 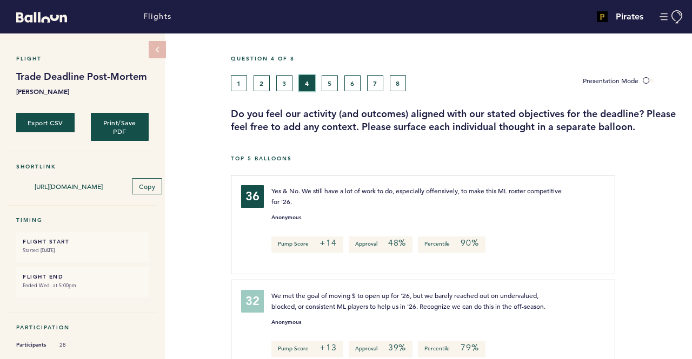 What do you see at coordinates (37, 16) in the screenshot?
I see `a: Balloon` at bounding box center [37, 16].